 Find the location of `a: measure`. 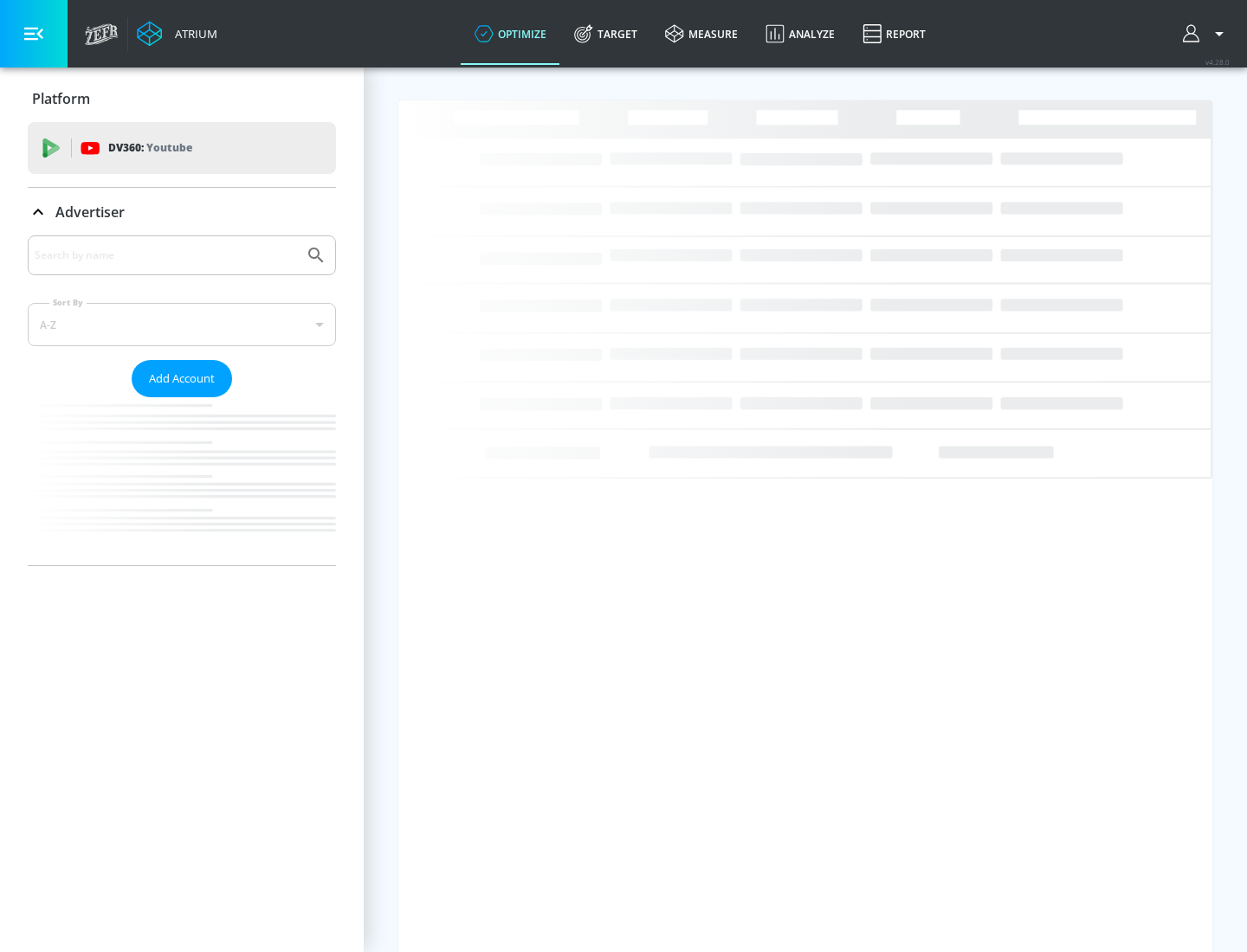

a: measure is located at coordinates (702, 33).